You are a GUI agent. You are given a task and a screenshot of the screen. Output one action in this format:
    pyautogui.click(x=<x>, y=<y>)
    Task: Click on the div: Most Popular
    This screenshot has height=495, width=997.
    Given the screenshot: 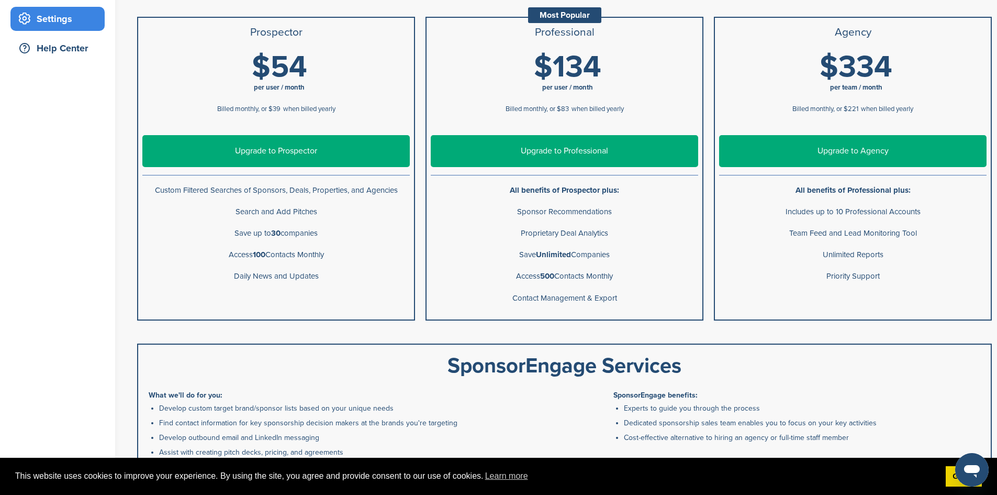 What is the action you would take?
    pyautogui.click(x=565, y=15)
    